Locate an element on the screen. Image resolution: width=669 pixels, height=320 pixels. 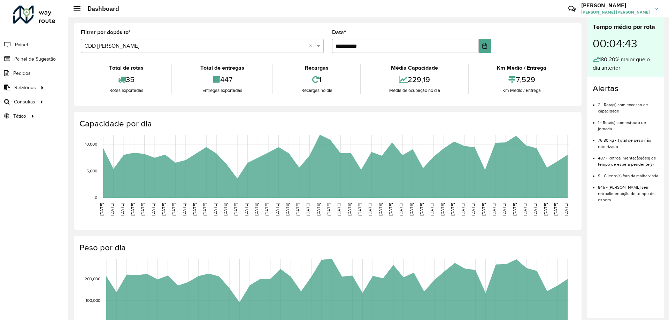
div: 1 is located at coordinates (317, 79).